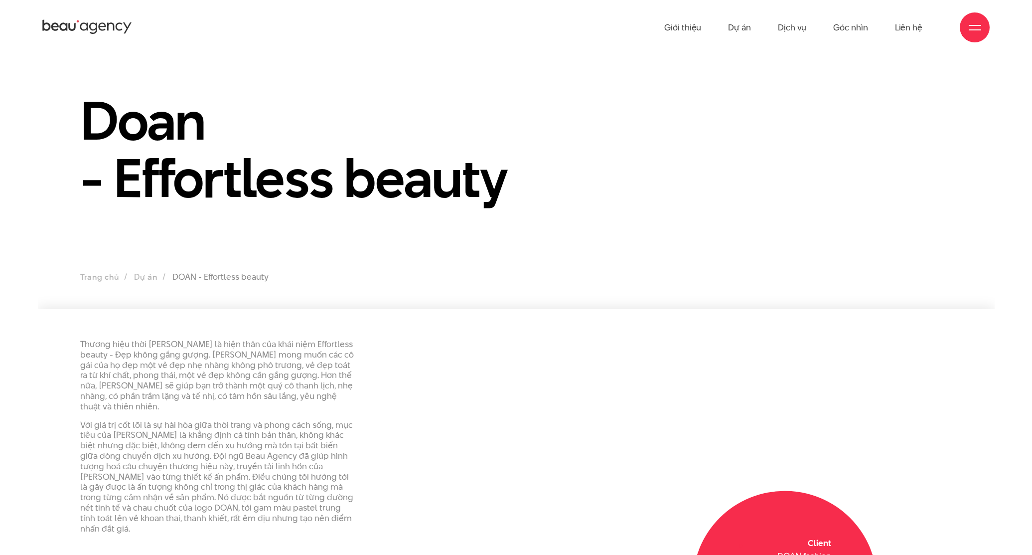  I want to click on a: Trang chủ, so click(100, 277).